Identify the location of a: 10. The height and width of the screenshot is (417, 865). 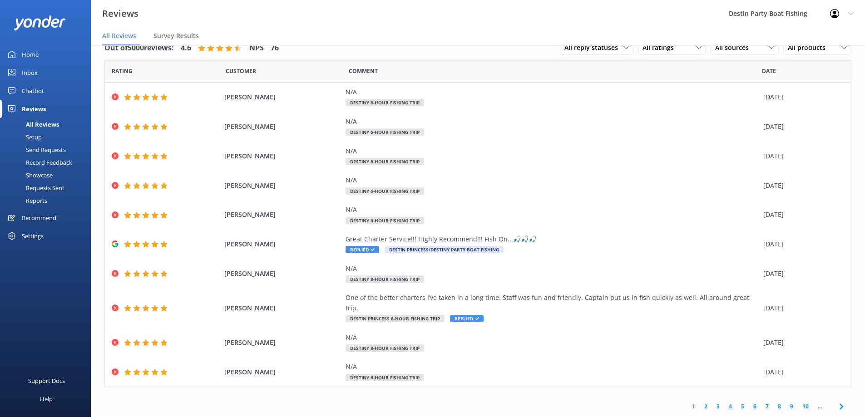
(806, 407).